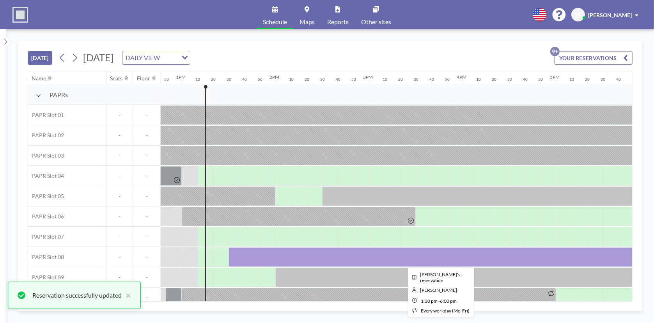  What do you see at coordinates (555, 77) in the screenshot?
I see `div: 5PM` at bounding box center [555, 77].